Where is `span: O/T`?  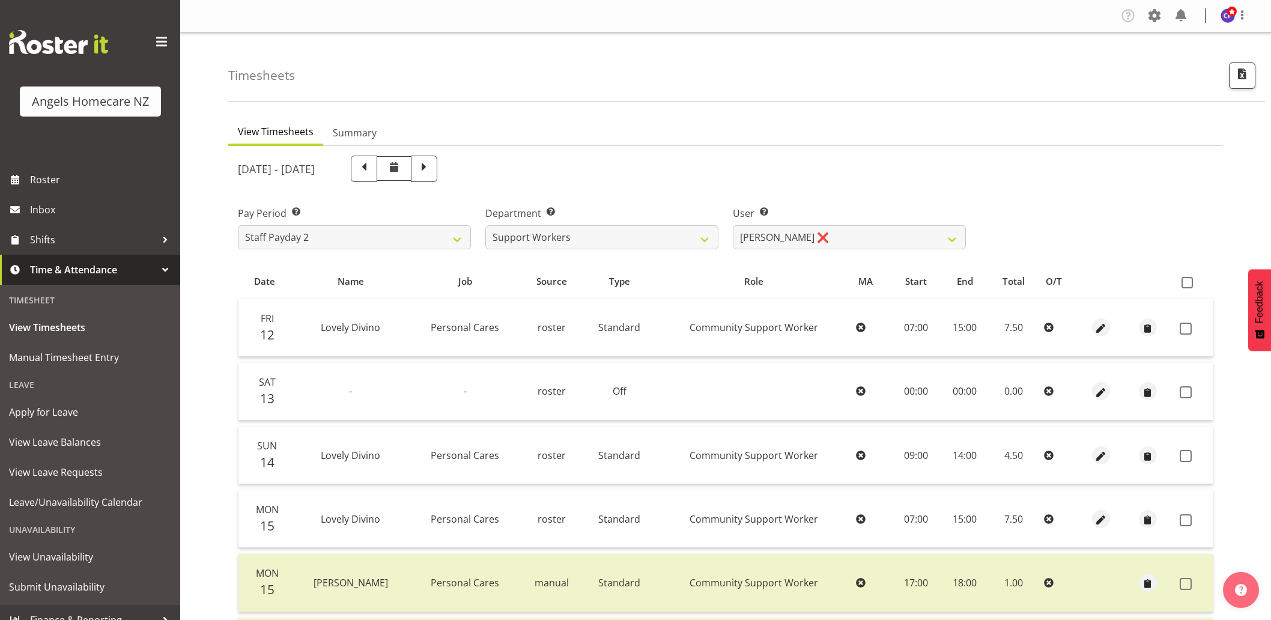 span: O/T is located at coordinates (1054, 281).